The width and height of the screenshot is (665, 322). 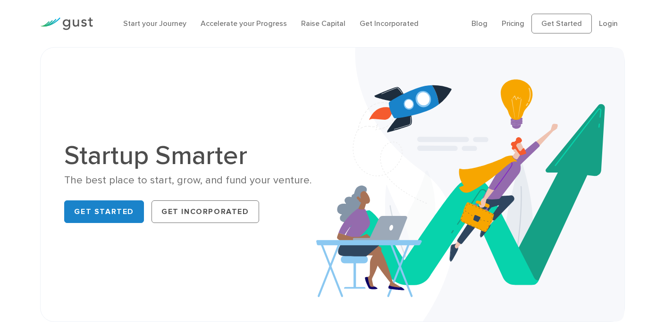 What do you see at coordinates (470, 184) in the screenshot?
I see `img: Startup Smarter Hero` at bounding box center [470, 184].